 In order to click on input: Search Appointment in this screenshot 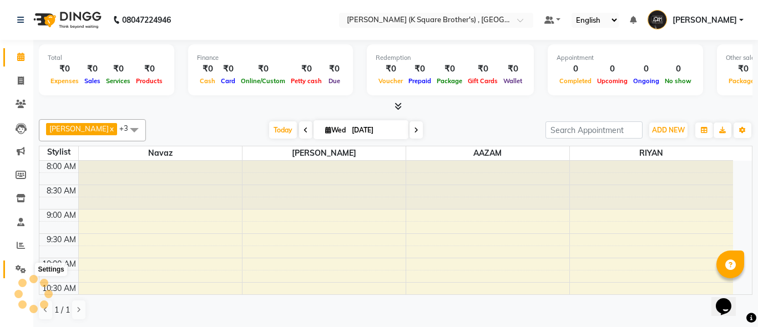, I will do `click(594, 130)`.